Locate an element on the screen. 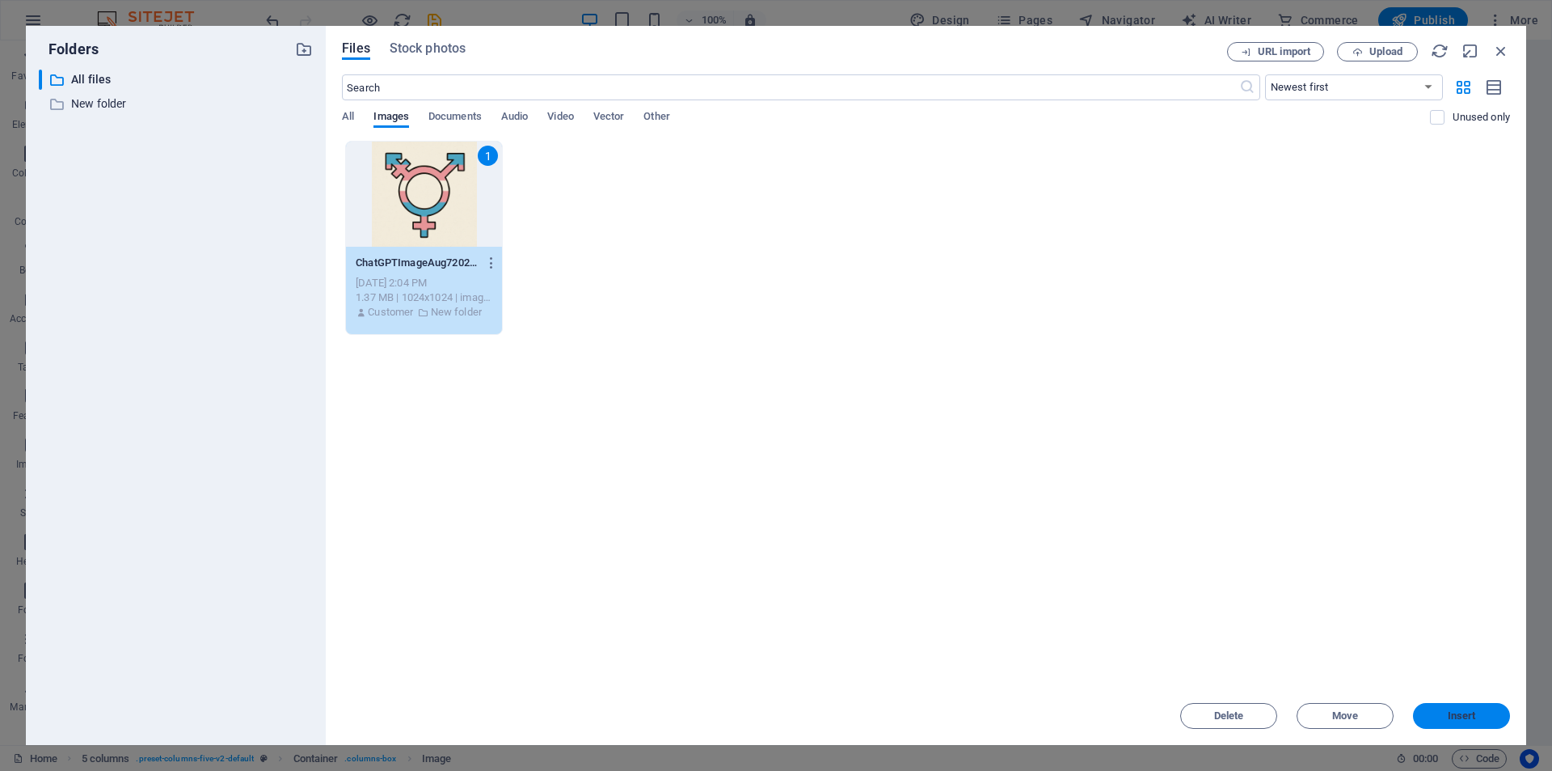 This screenshot has width=1552, height=771. span: Insert is located at coordinates (1462, 716).